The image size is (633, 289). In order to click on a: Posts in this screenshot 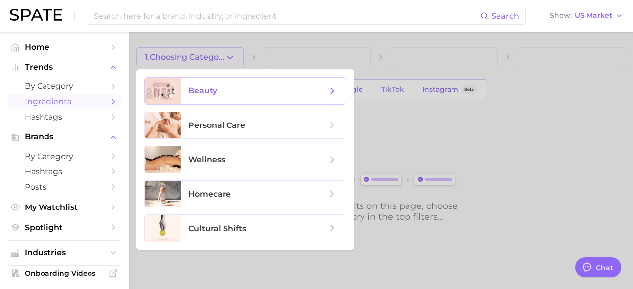, I will do `click(64, 187)`.